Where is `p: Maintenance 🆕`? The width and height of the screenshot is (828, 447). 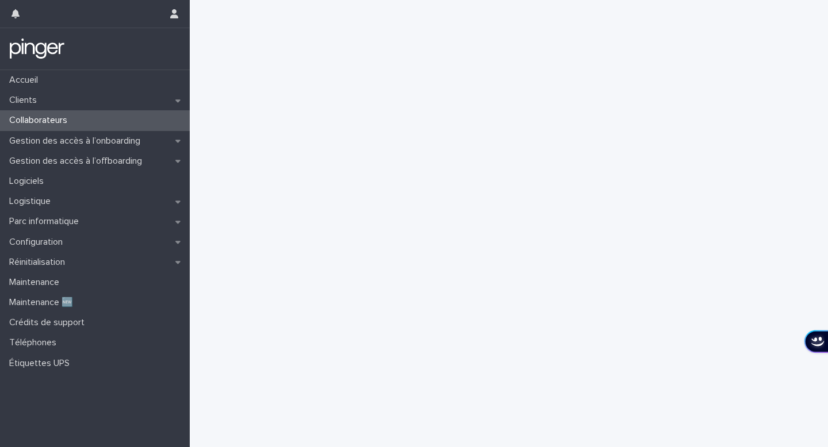 p: Maintenance 🆕 is located at coordinates (43, 302).